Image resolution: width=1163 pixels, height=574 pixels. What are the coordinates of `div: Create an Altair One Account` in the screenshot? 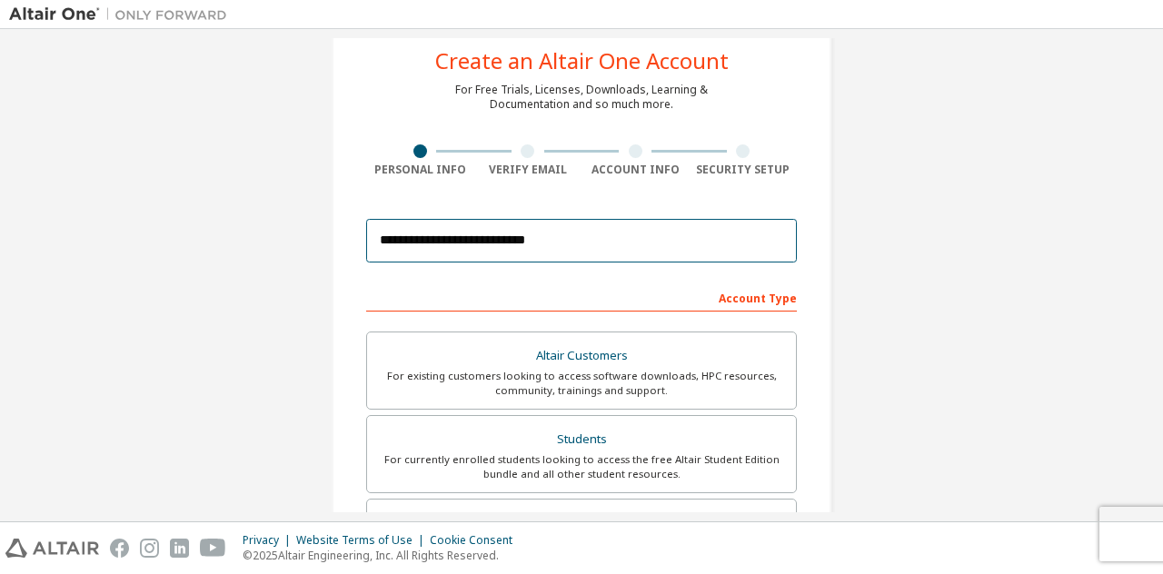 It's located at (582, 61).